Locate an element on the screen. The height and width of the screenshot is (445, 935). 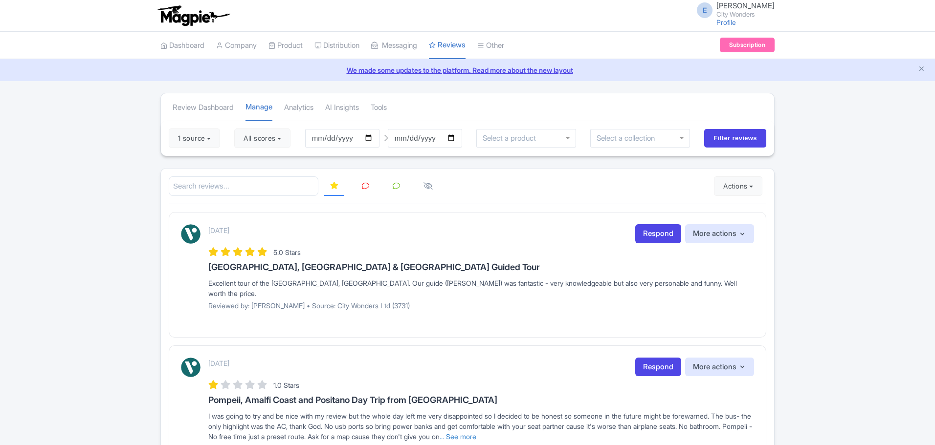
a: Other is located at coordinates (490, 45).